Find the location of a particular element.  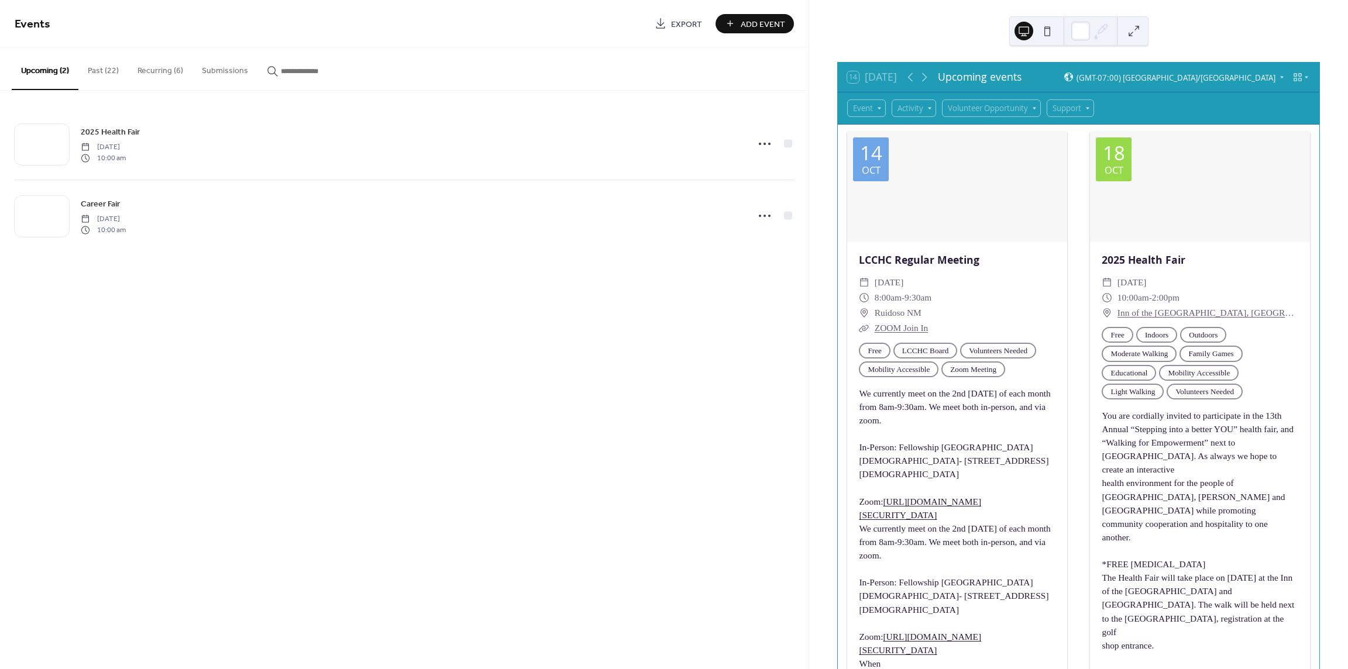

div: 2025 Health Fair is located at coordinates (1200, 260).